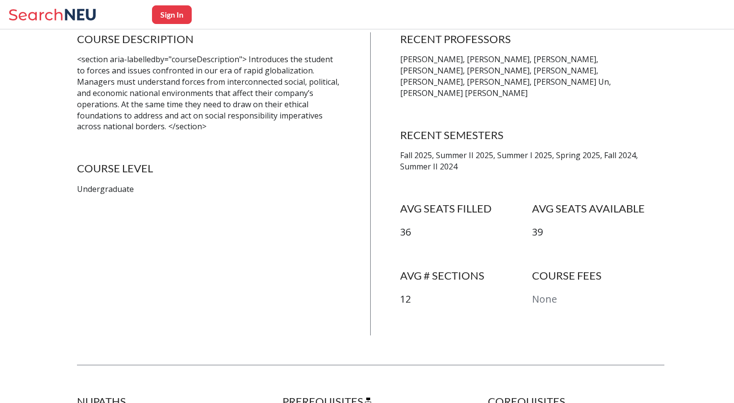 The width and height of the screenshot is (734, 403). Describe the element at coordinates (209, 169) in the screenshot. I see `h4: COURSE LEVEL` at that location.